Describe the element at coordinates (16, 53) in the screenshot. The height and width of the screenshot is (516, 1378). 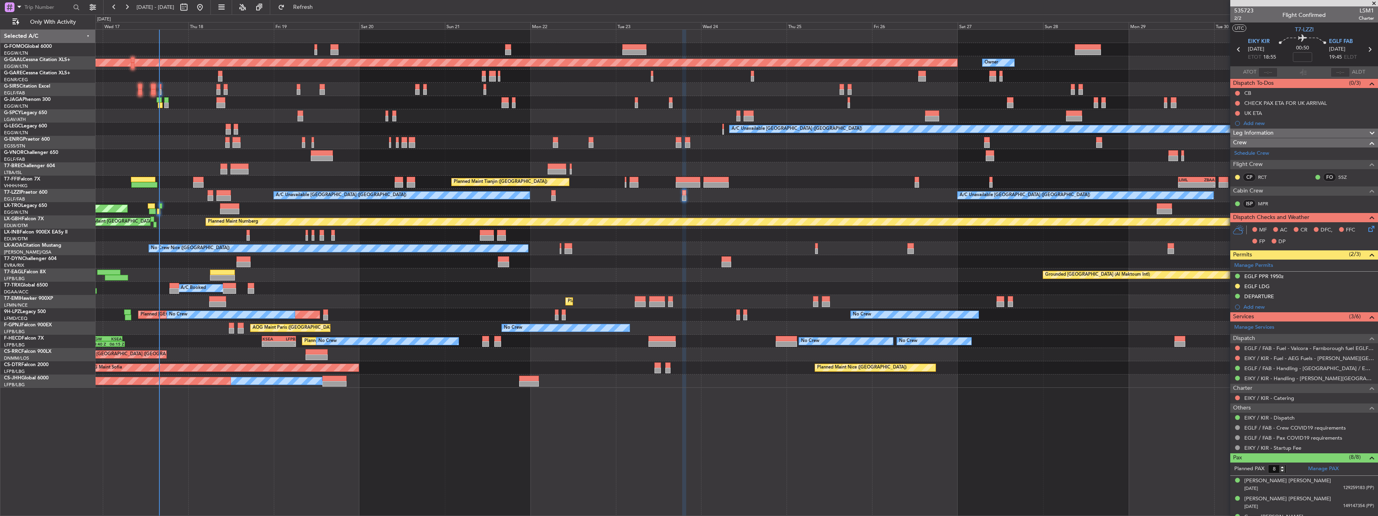
I see `a: EGGW/LTN` at that location.